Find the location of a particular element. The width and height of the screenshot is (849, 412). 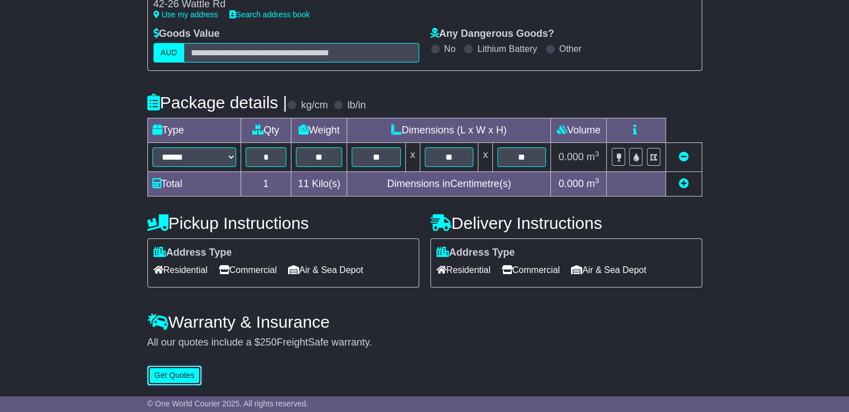

label: Any Dangerous Goods? is located at coordinates (493, 34).